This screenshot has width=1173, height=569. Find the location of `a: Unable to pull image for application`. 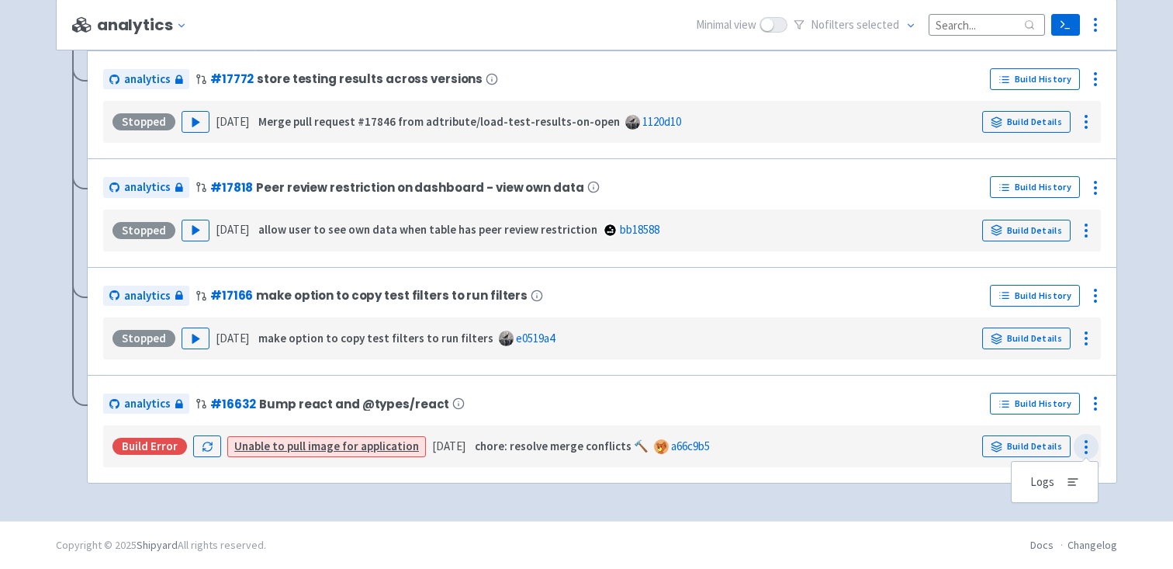

a: Unable to pull image for application is located at coordinates (327, 445).